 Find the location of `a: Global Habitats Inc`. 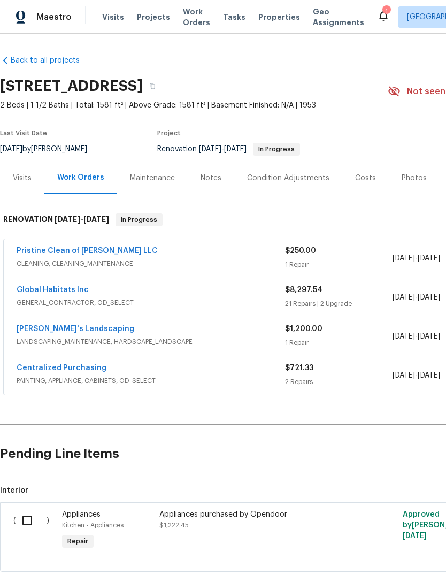

a: Global Habitats Inc is located at coordinates (52, 290).